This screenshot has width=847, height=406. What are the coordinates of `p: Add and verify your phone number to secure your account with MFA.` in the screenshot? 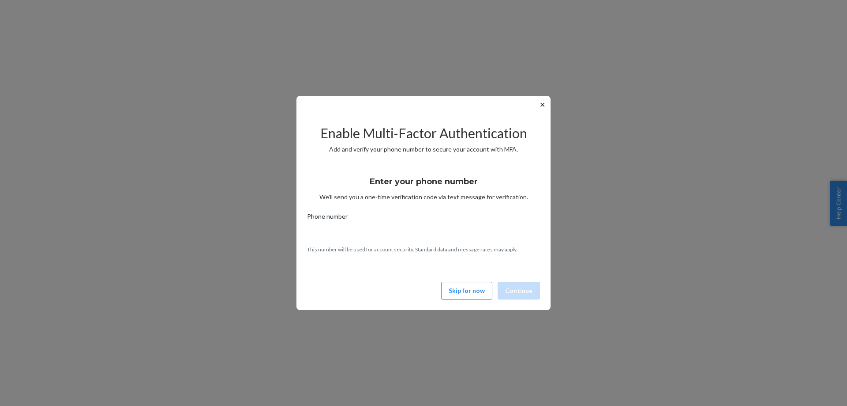 It's located at (424, 149).